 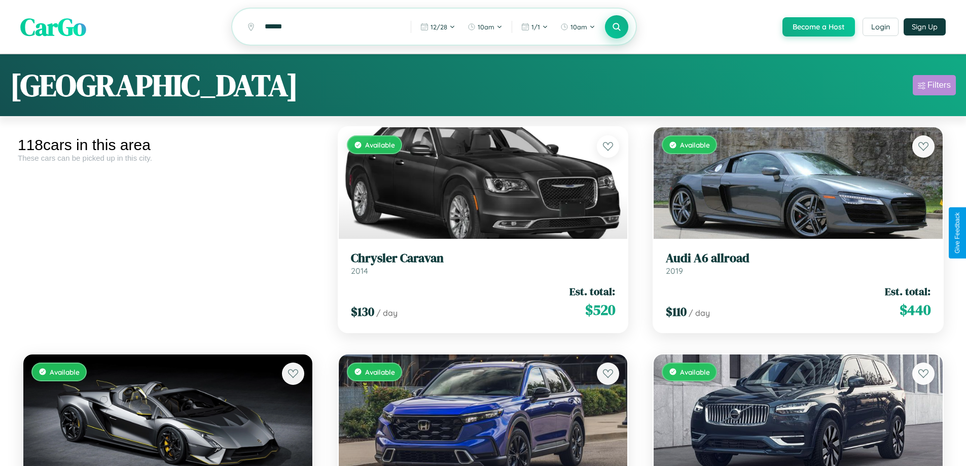 What do you see at coordinates (819, 27) in the screenshot?
I see `button: Become a Host` at bounding box center [819, 27].